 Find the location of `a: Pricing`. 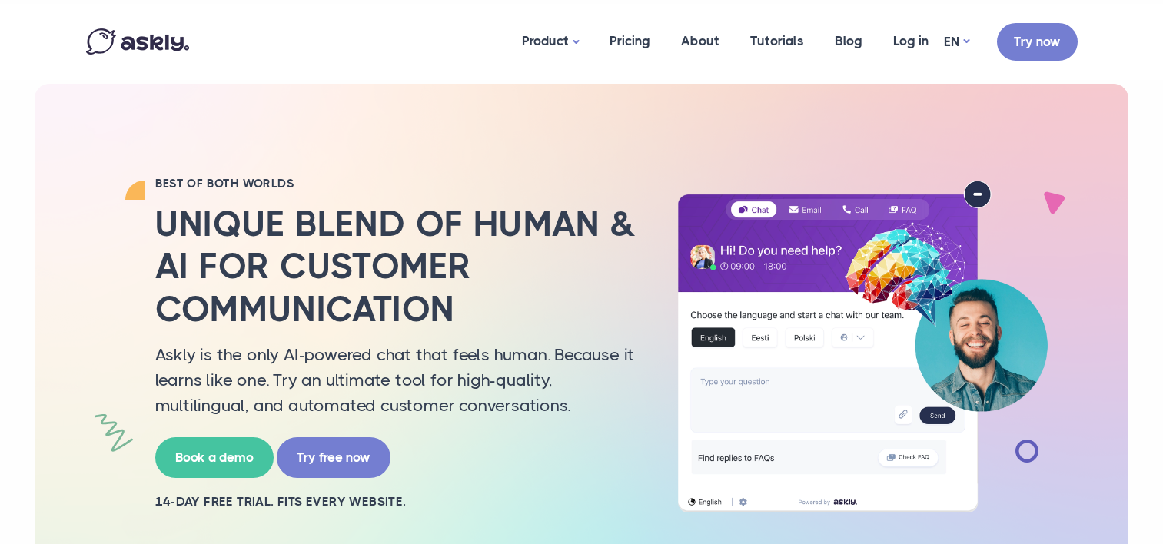

a: Pricing is located at coordinates (630, 41).